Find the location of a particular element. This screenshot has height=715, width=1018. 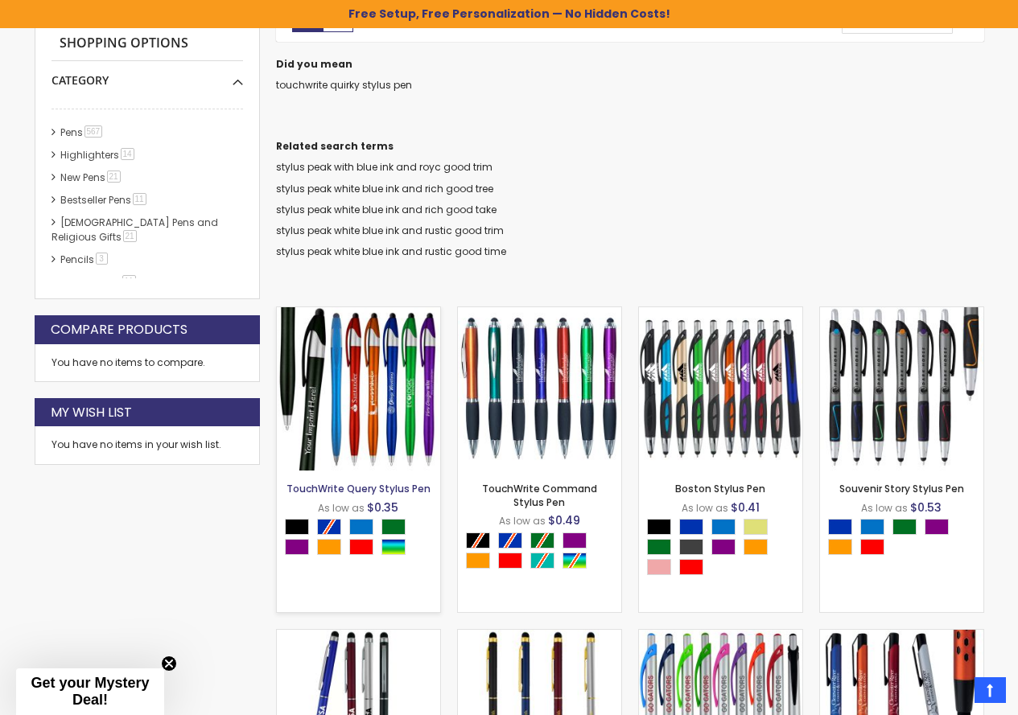

div: You have no items in your wish list. is located at coordinates (147, 445).